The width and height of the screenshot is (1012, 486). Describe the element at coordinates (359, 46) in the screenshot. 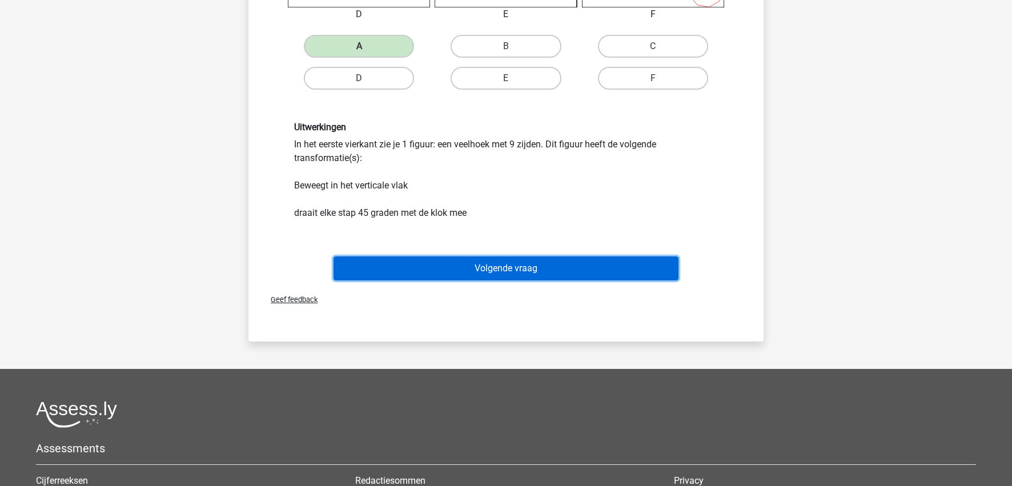

I see `label: A` at that location.